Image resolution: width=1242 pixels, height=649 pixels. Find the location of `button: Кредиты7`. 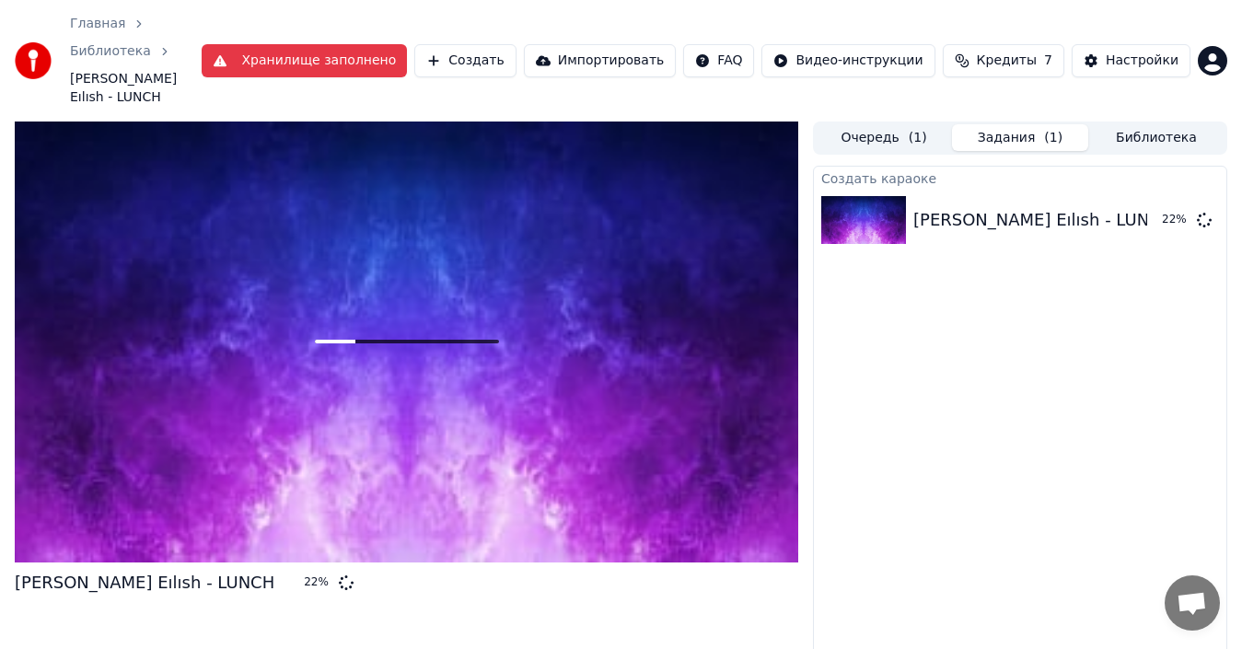

button: Кредиты7 is located at coordinates (1004, 61).